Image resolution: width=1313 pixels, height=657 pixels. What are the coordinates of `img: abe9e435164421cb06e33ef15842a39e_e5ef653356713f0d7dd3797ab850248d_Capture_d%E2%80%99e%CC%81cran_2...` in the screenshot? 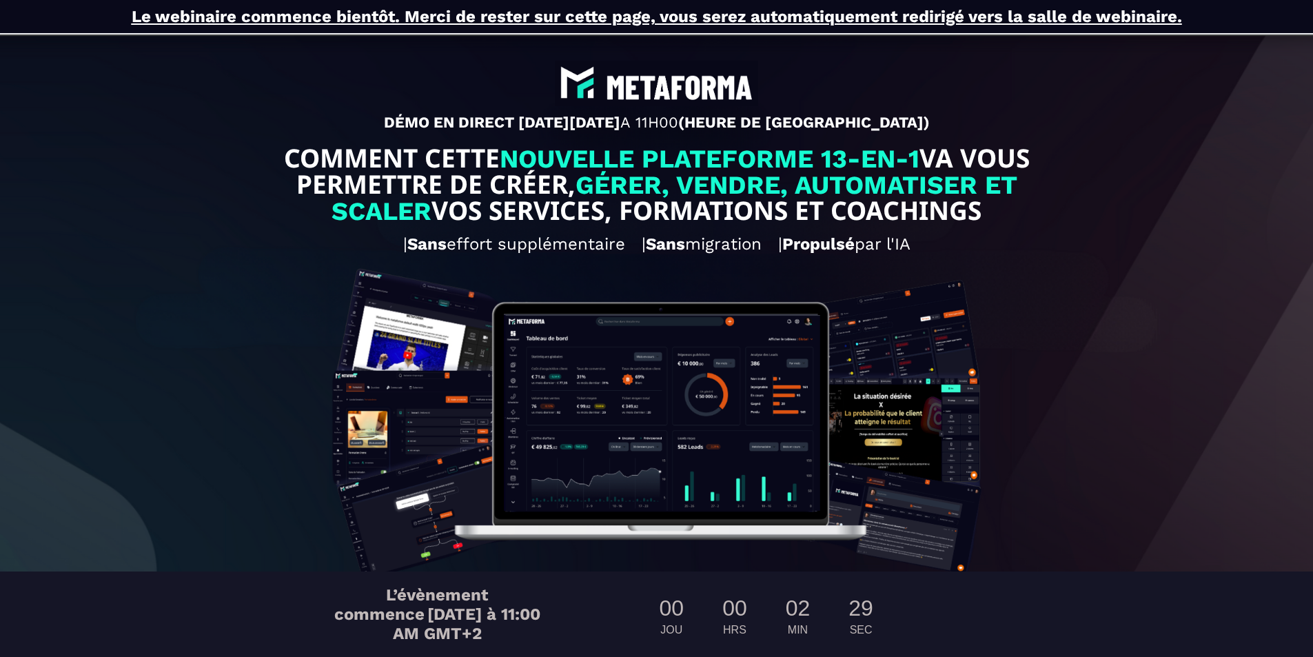 It's located at (656, 83).